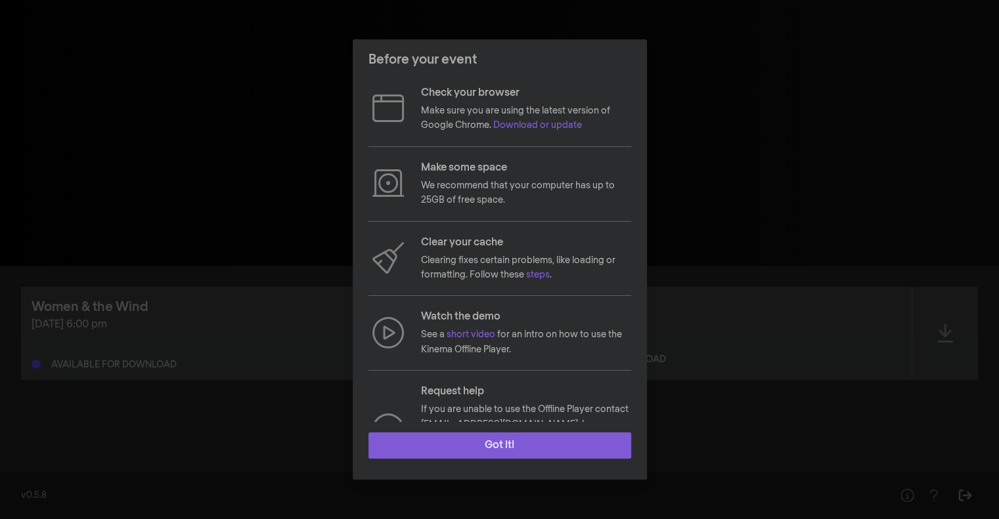 The image size is (999, 519). Describe the element at coordinates (526, 118) in the screenshot. I see `p: Make sure you are using the latest version of Google Chrome.` at that location.